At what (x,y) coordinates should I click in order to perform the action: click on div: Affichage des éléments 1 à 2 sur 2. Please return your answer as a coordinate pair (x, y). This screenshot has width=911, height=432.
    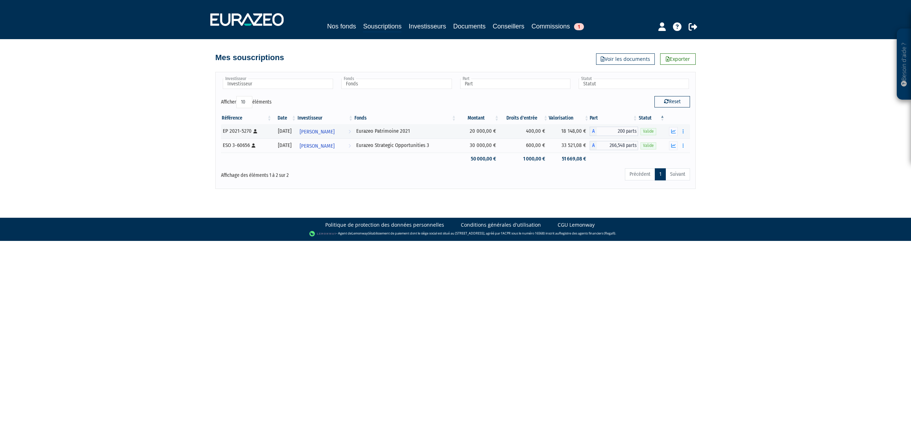
    Looking at the image, I should click on (316, 173).